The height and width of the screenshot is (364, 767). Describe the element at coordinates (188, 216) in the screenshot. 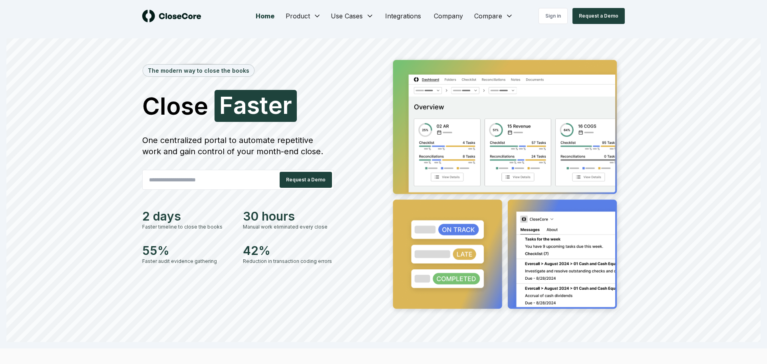

I see `div: 2 days` at that location.